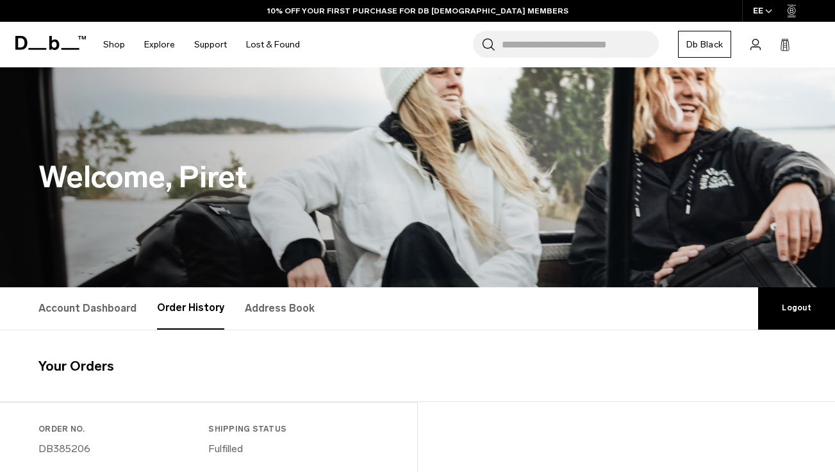 The height and width of the screenshot is (472, 835). What do you see at coordinates (797, 308) in the screenshot?
I see `a: Logout` at bounding box center [797, 308].